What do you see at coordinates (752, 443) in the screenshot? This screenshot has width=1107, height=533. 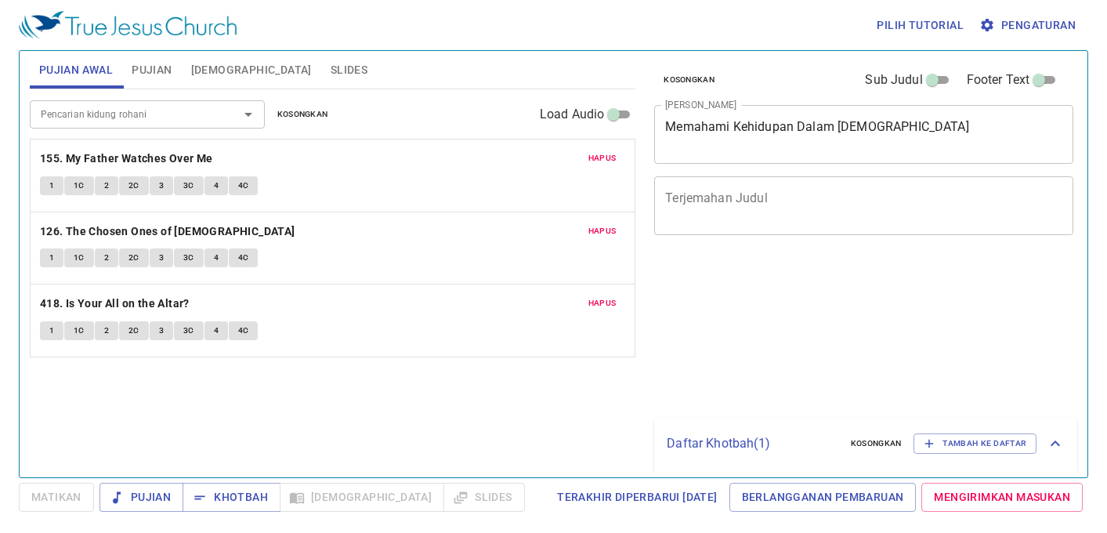 I see `p: Daftar Khotbah ( 1 )` at bounding box center [752, 443].